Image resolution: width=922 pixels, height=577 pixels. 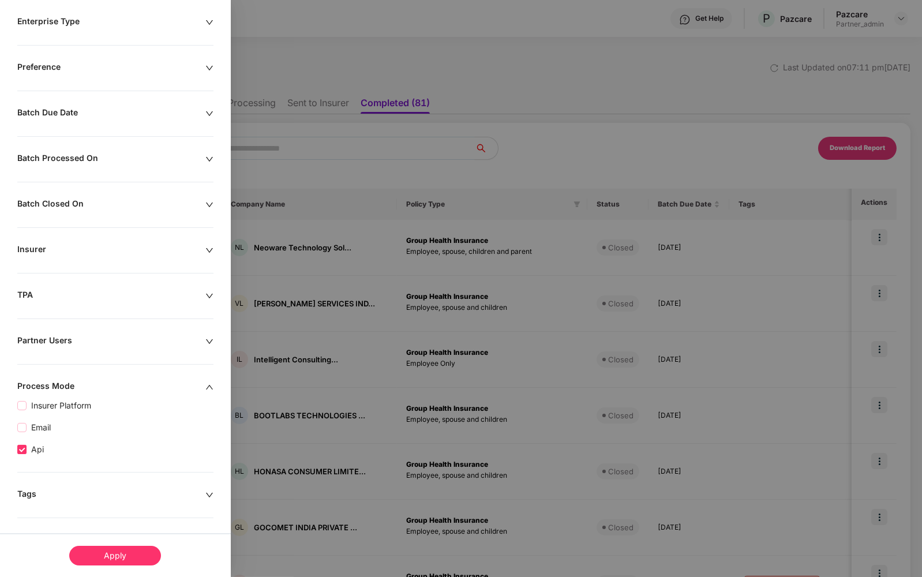 What do you see at coordinates (111, 205) in the screenshot?
I see `div: Batch Closed On` at bounding box center [111, 205].